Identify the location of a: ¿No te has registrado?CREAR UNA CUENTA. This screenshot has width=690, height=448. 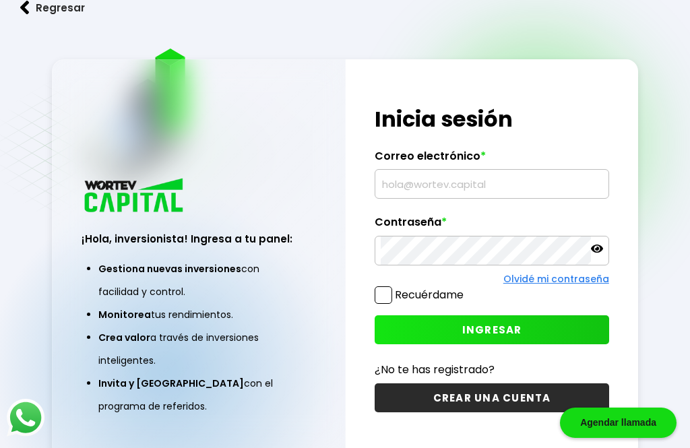
(491, 387).